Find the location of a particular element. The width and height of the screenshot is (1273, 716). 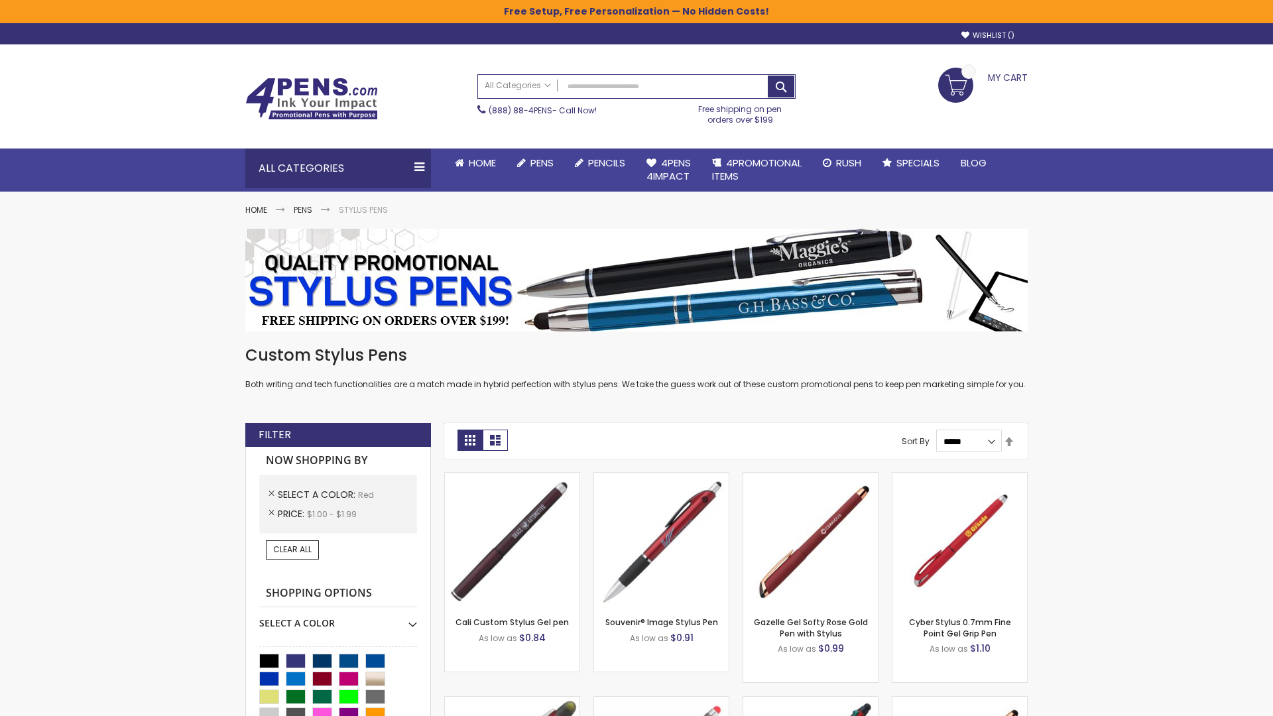

span: $0.91 is located at coordinates (682, 638).